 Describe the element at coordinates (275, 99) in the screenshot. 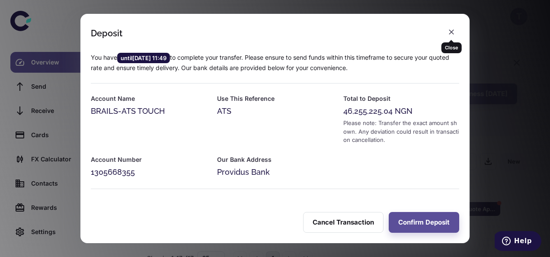

I see `h6: Use This Reference` at that location.